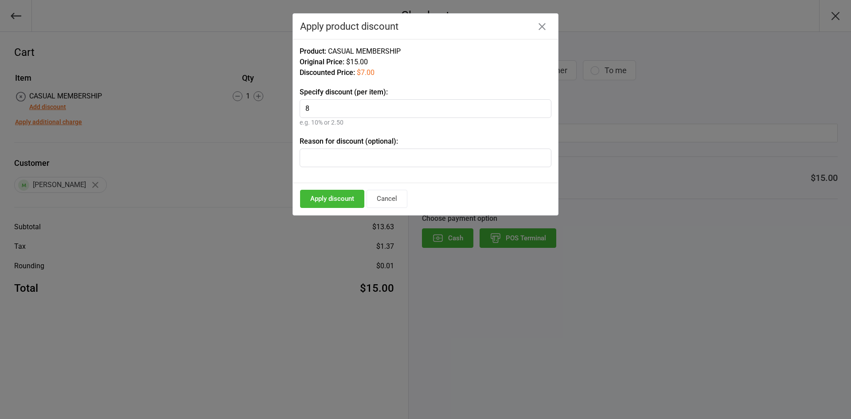  Describe the element at coordinates (426, 26) in the screenshot. I see `div: Apply product discount` at that location.